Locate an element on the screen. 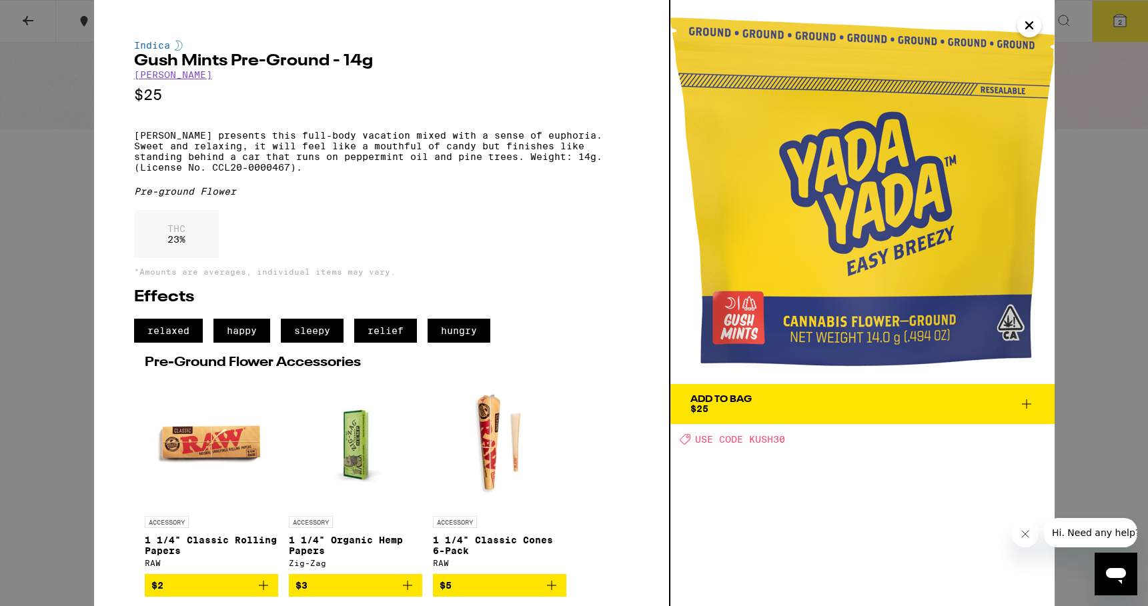 The height and width of the screenshot is (606, 1148). a: Open page for 1 1/4" Classic Cones 6-Pack from RAW is located at coordinates (499, 475).